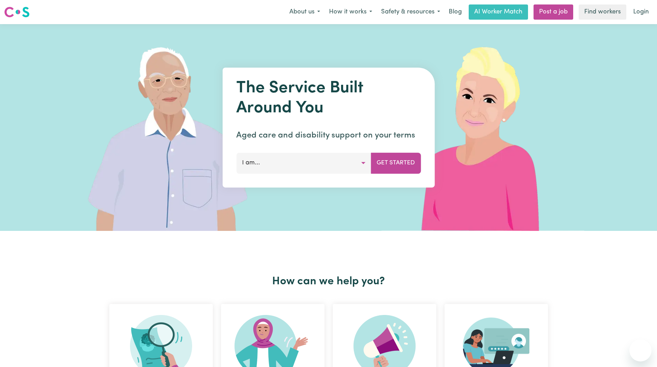 Image resolution: width=657 pixels, height=367 pixels. What do you see at coordinates (641, 12) in the screenshot?
I see `a: Login` at bounding box center [641, 12].